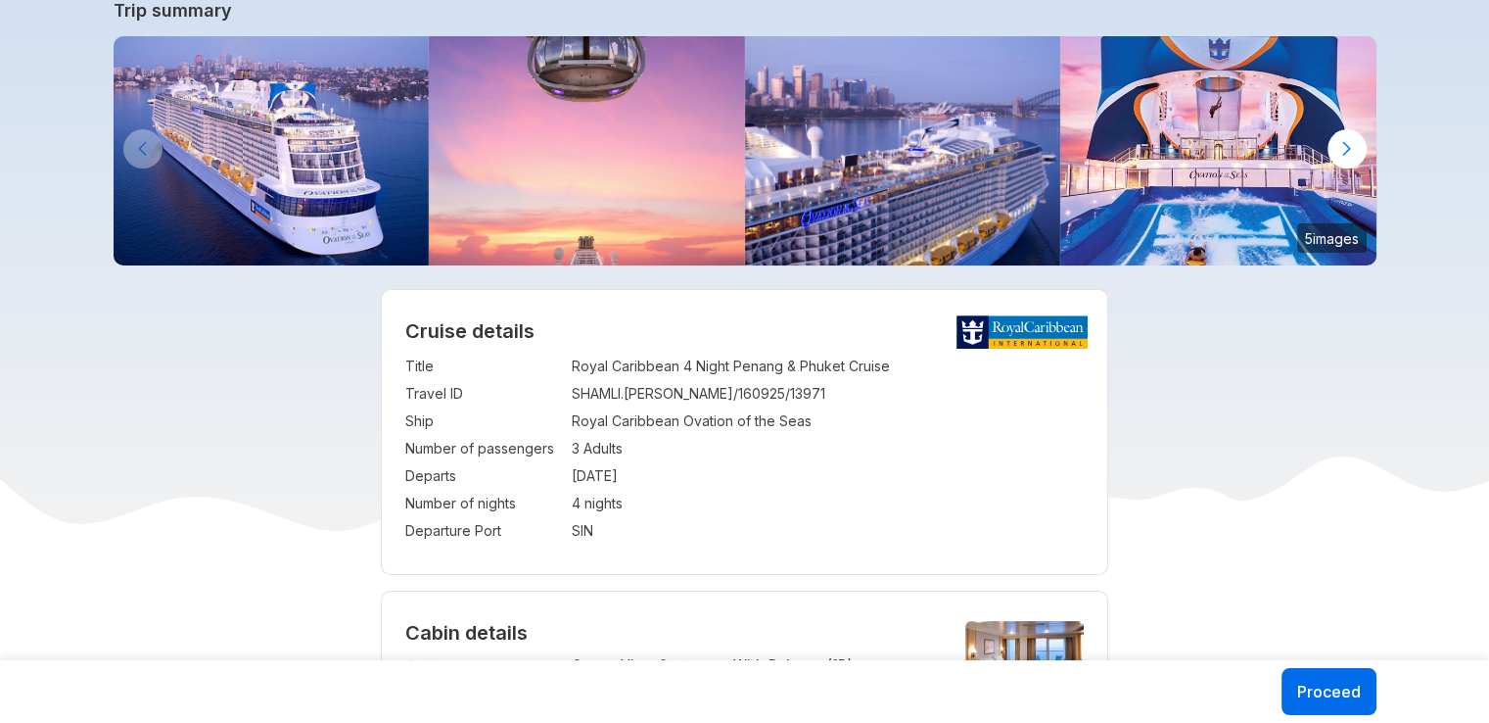 This screenshot has width=1489, height=723. What do you see at coordinates (484, 394) in the screenshot?
I see `td: Travel ID` at bounding box center [484, 394].